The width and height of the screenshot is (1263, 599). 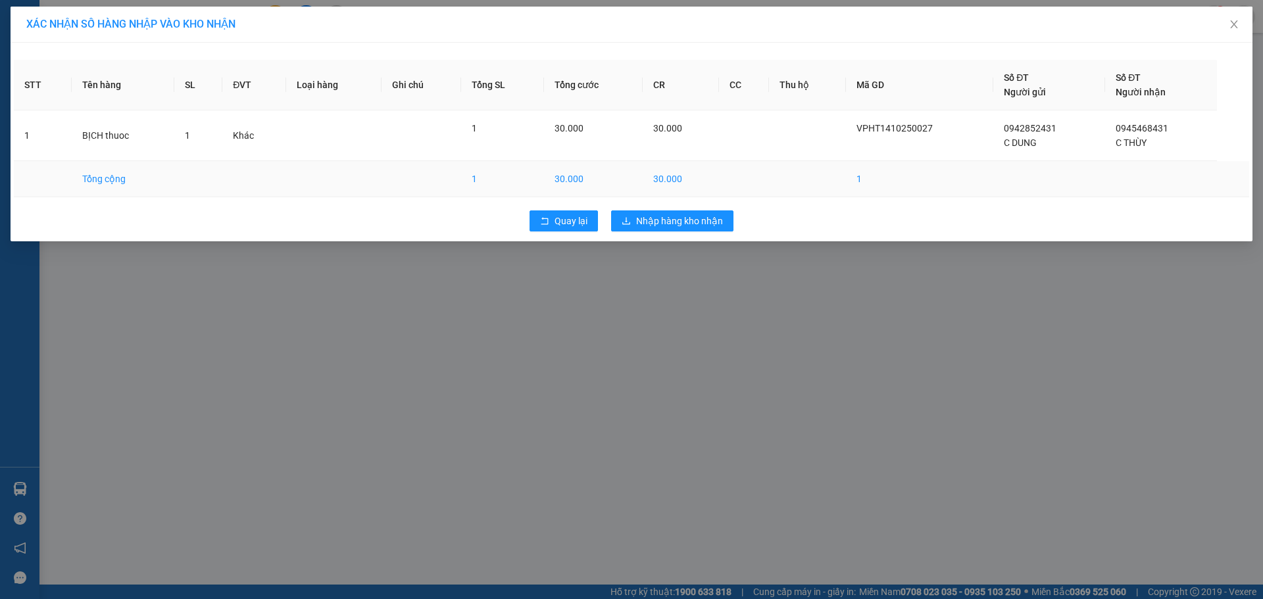 What do you see at coordinates (626, 222) in the screenshot?
I see `span: download` at bounding box center [626, 222].